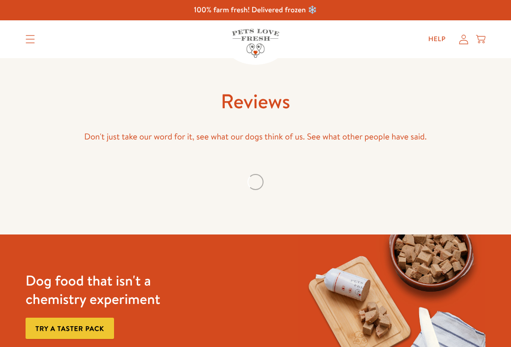 This screenshot has height=347, width=511. Describe the element at coordinates (119, 290) in the screenshot. I see `h3: Dog food that isn't a chemistry experiment` at that location.